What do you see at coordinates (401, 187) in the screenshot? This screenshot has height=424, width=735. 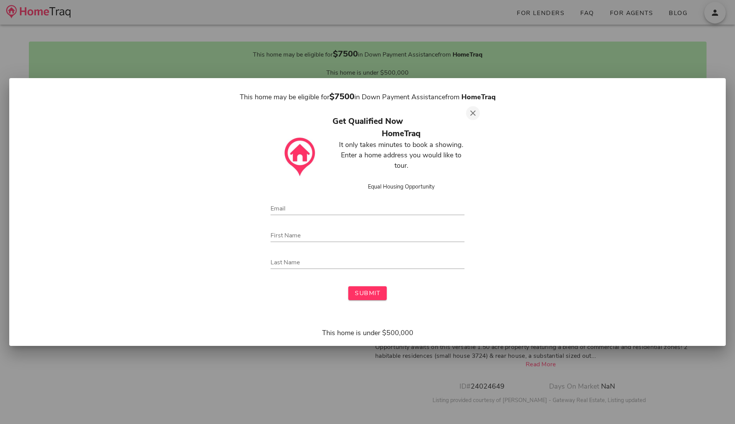 I see `small: Equal Housing Opportunity` at bounding box center [401, 187].